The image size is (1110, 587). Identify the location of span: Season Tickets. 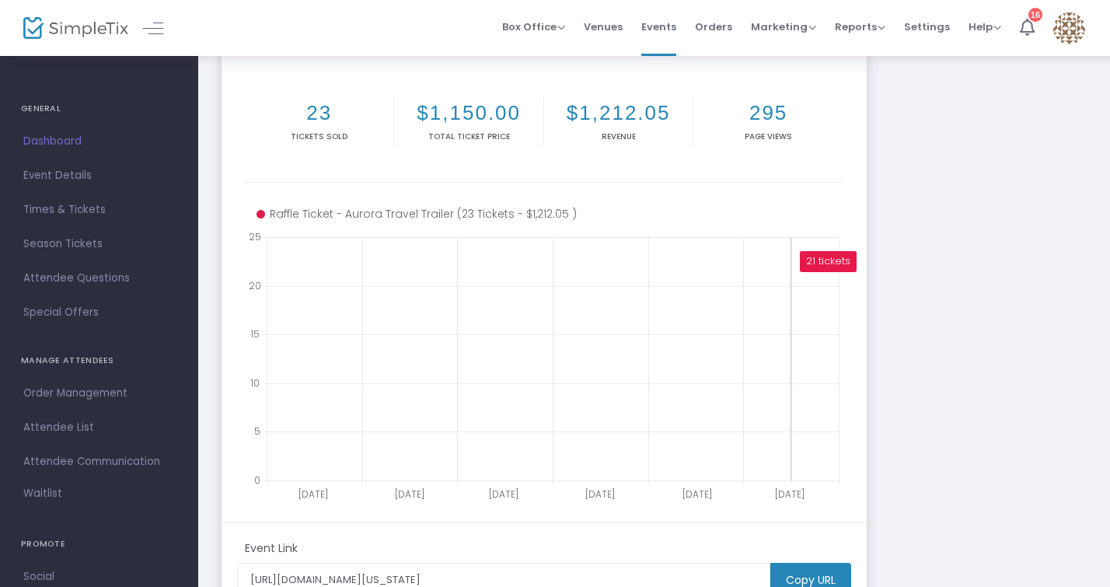
(99, 244).